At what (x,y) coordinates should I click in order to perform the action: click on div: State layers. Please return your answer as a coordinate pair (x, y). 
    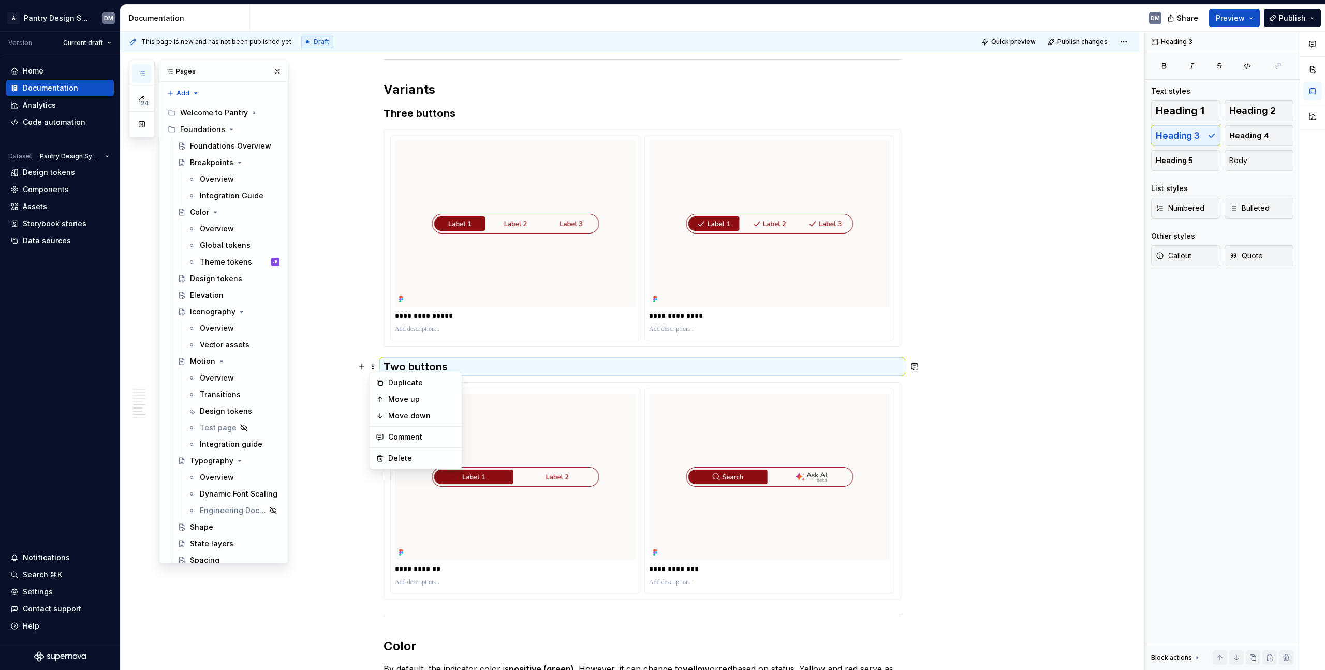
    Looking at the image, I should click on (212, 543).